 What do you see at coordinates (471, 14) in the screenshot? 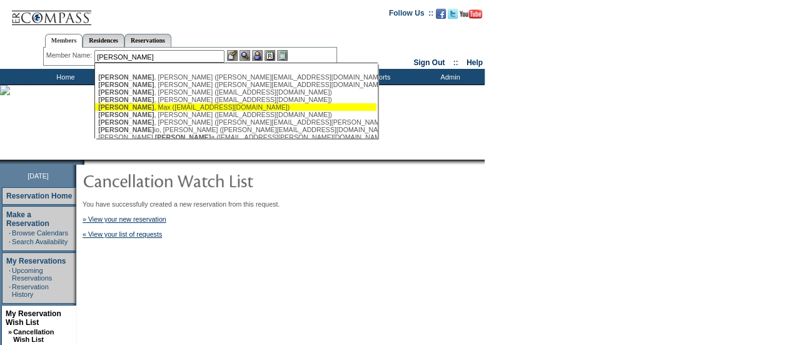
I see `img: Subscribe to our YouTube Channel` at bounding box center [471, 14].